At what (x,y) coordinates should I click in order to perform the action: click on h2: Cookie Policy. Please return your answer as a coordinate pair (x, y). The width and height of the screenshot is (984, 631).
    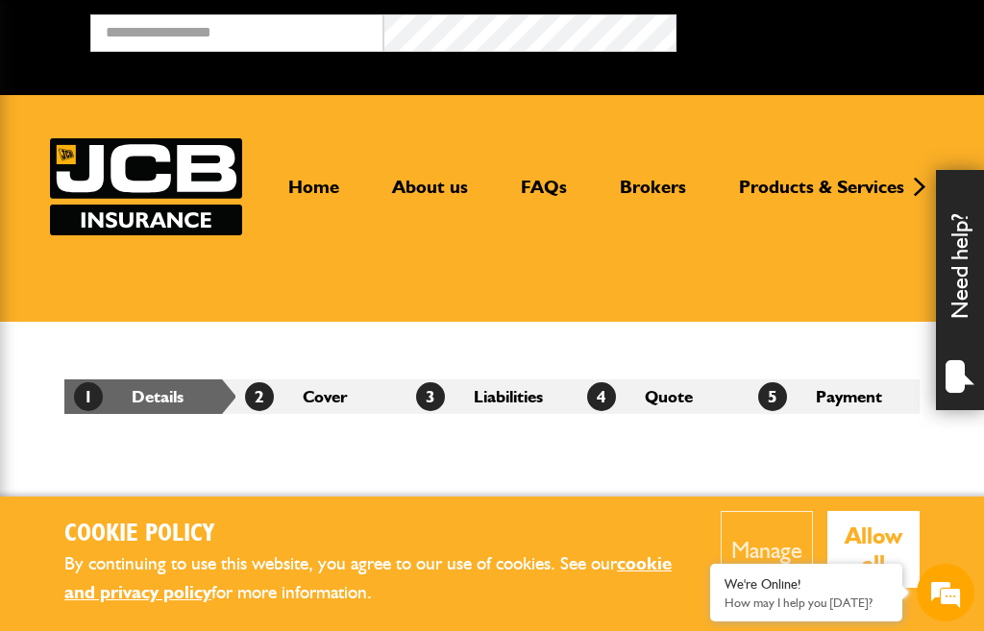
    Looking at the image, I should click on (378, 534).